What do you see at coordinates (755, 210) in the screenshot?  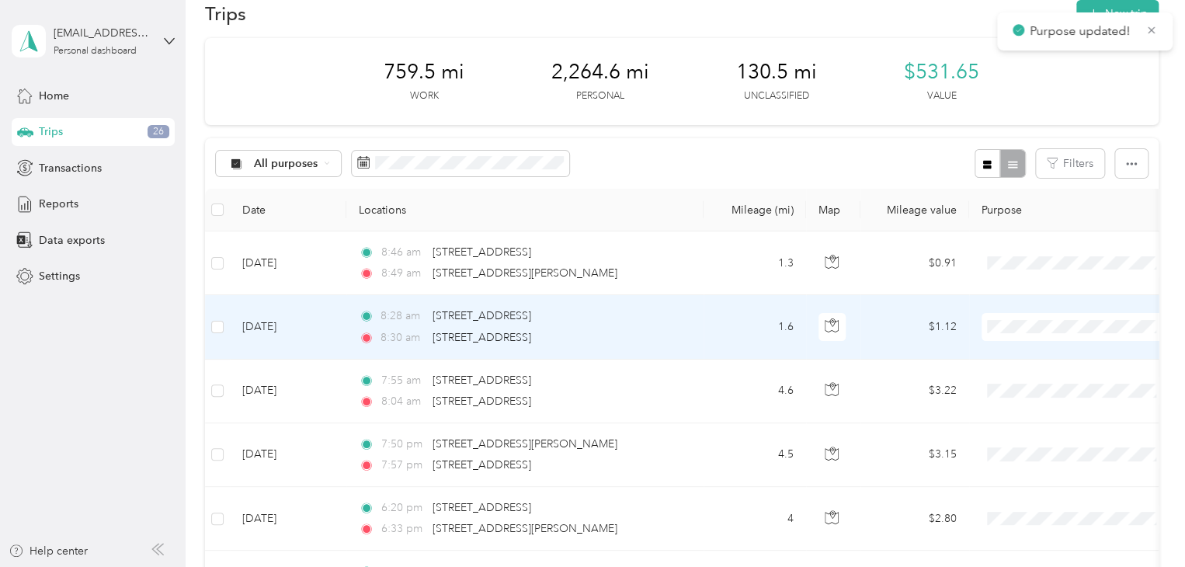 I see `th: Mileage (mi)` at bounding box center [755, 210].